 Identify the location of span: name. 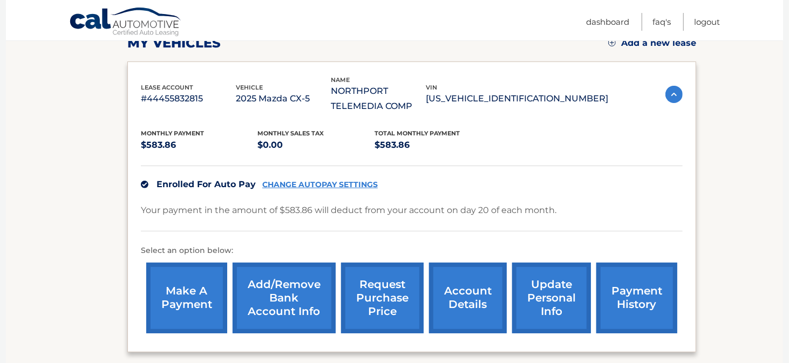
(340, 80).